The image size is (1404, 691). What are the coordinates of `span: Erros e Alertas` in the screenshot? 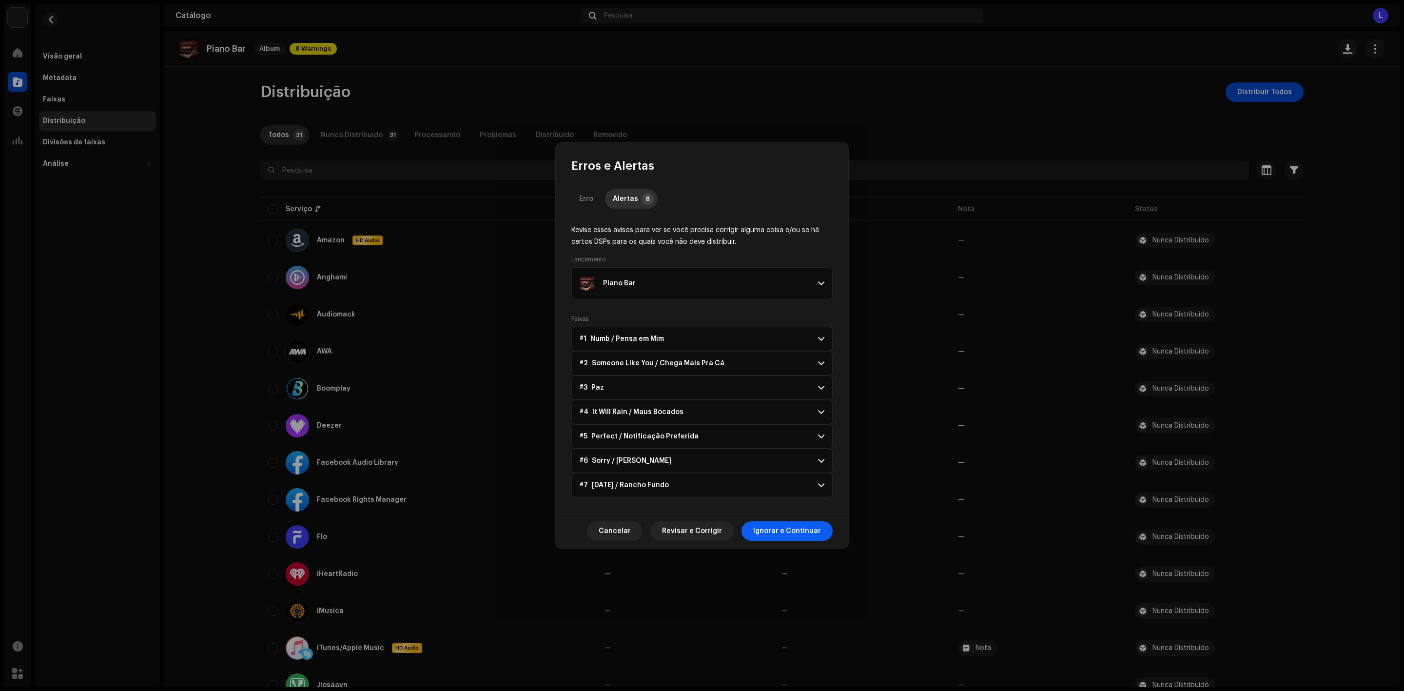 It's located at (613, 166).